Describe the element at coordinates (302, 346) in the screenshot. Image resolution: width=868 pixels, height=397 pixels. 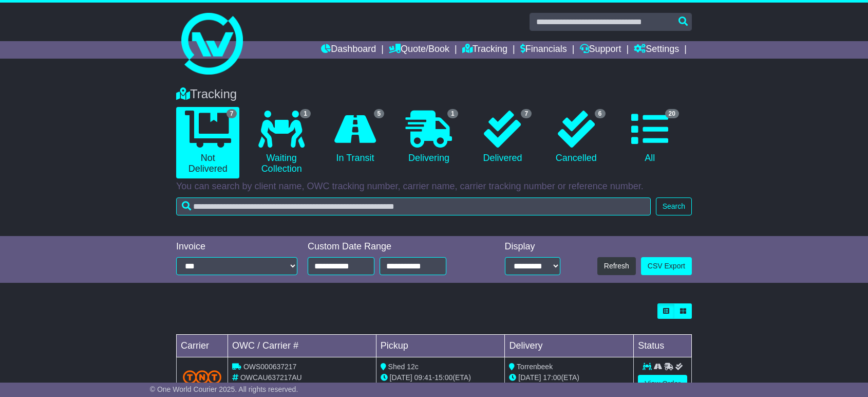
I see `td: OWC / Carrier #` at that location.